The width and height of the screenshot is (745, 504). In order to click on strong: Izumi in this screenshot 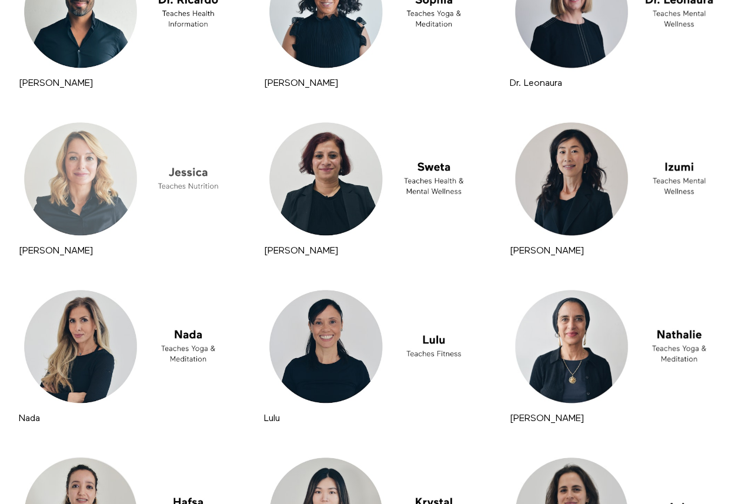, I will do `click(547, 251)`.